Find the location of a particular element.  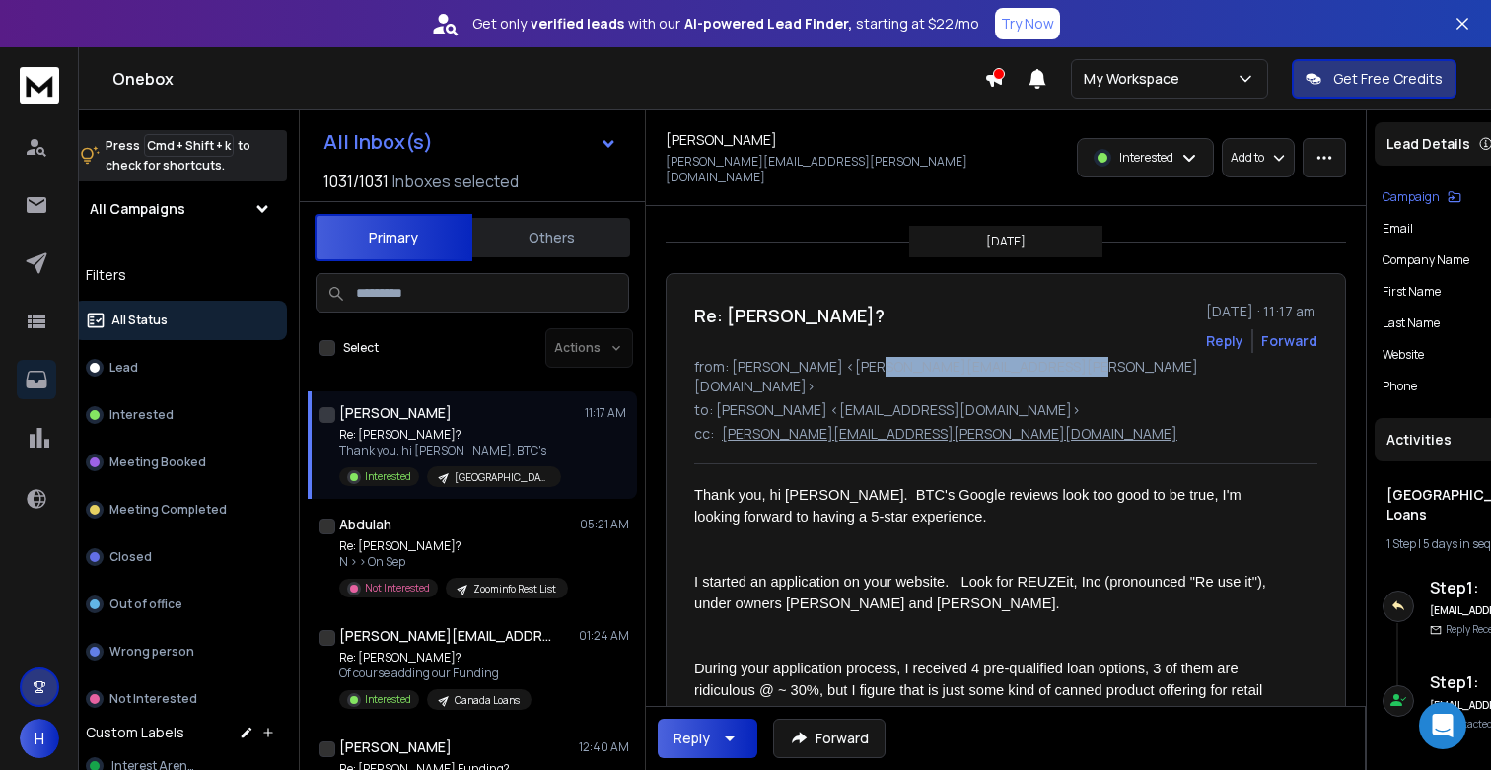

p: Add to is located at coordinates (1247, 158).